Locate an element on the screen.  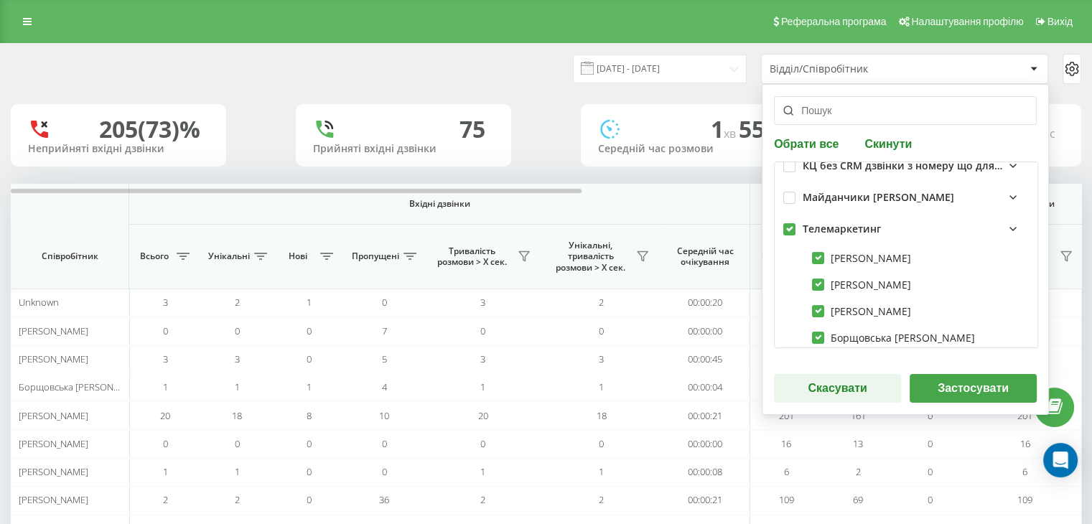
td: 00:00:08 is located at coordinates (705, 472).